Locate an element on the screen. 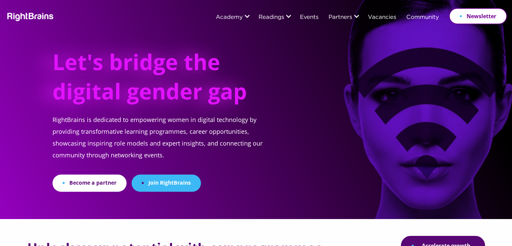  p: RightBrains is dedicated to empowering women in digital technology by providing transformative le... is located at coordinates (166, 144).